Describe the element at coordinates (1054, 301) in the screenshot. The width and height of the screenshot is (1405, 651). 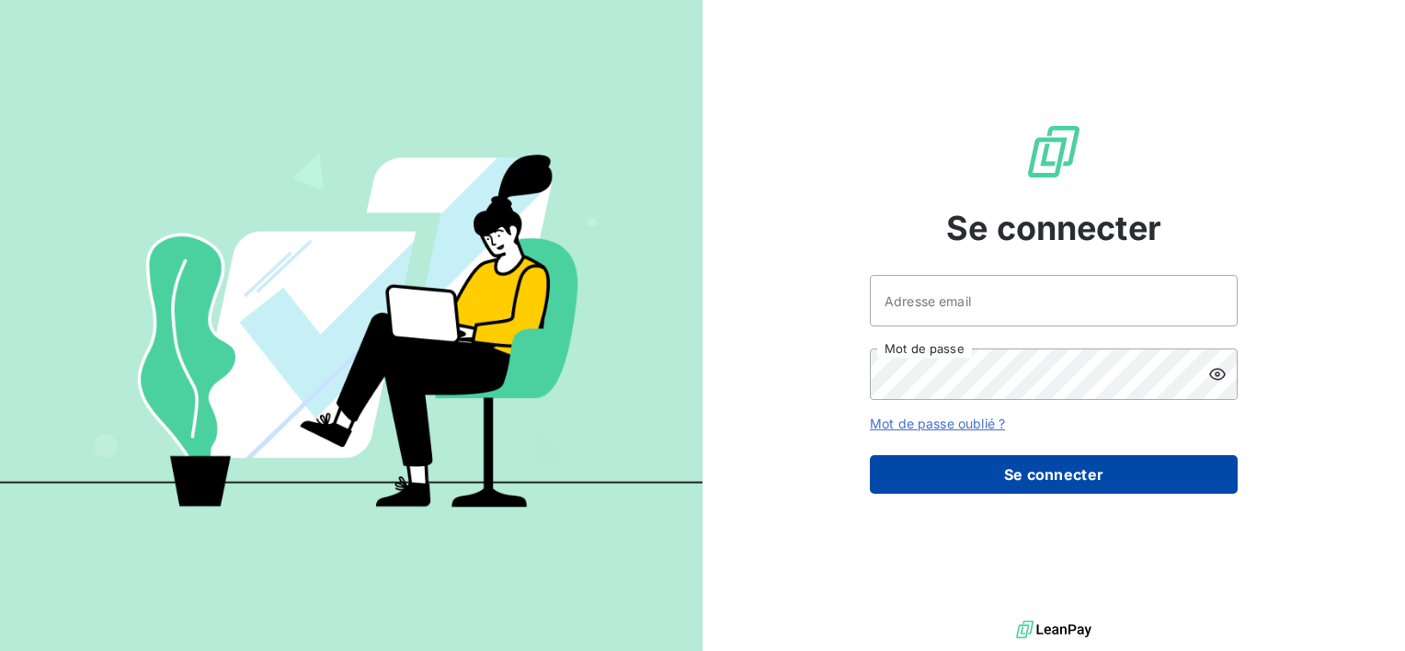
I see `input: placeholder` at that location.